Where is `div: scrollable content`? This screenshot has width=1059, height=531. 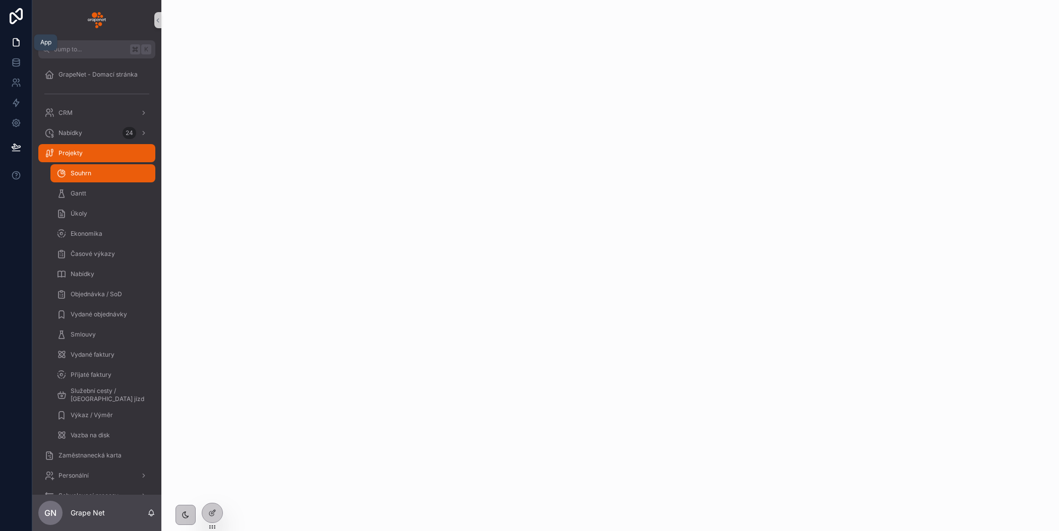
div: scrollable content is located at coordinates (97, 277).